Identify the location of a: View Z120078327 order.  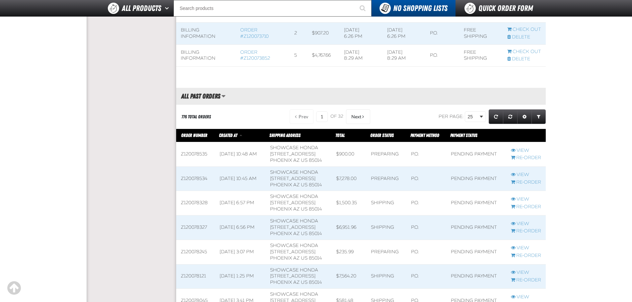
(526, 224).